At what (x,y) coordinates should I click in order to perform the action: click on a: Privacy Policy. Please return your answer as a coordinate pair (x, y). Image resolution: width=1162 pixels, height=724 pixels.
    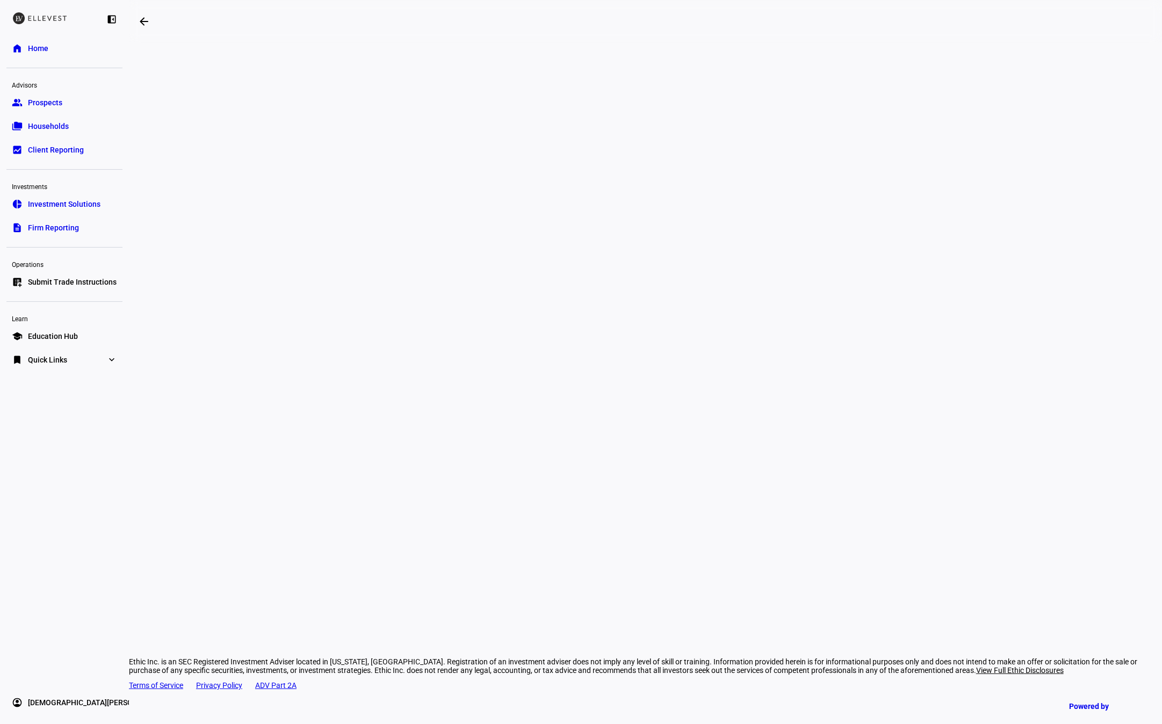
    Looking at the image, I should click on (219, 686).